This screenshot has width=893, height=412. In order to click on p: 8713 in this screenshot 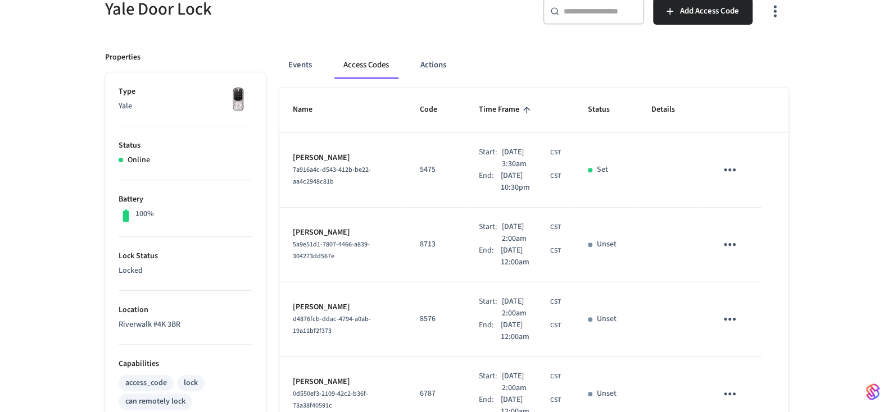, I will do `click(435, 244)`.